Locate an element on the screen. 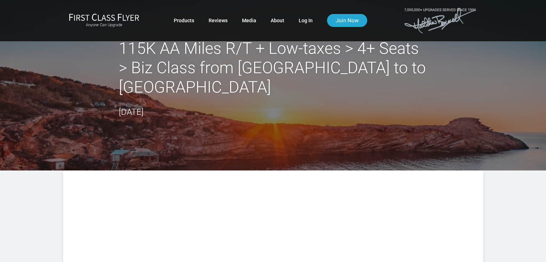 The width and height of the screenshot is (546, 262). a: Join Now is located at coordinates (347, 20).